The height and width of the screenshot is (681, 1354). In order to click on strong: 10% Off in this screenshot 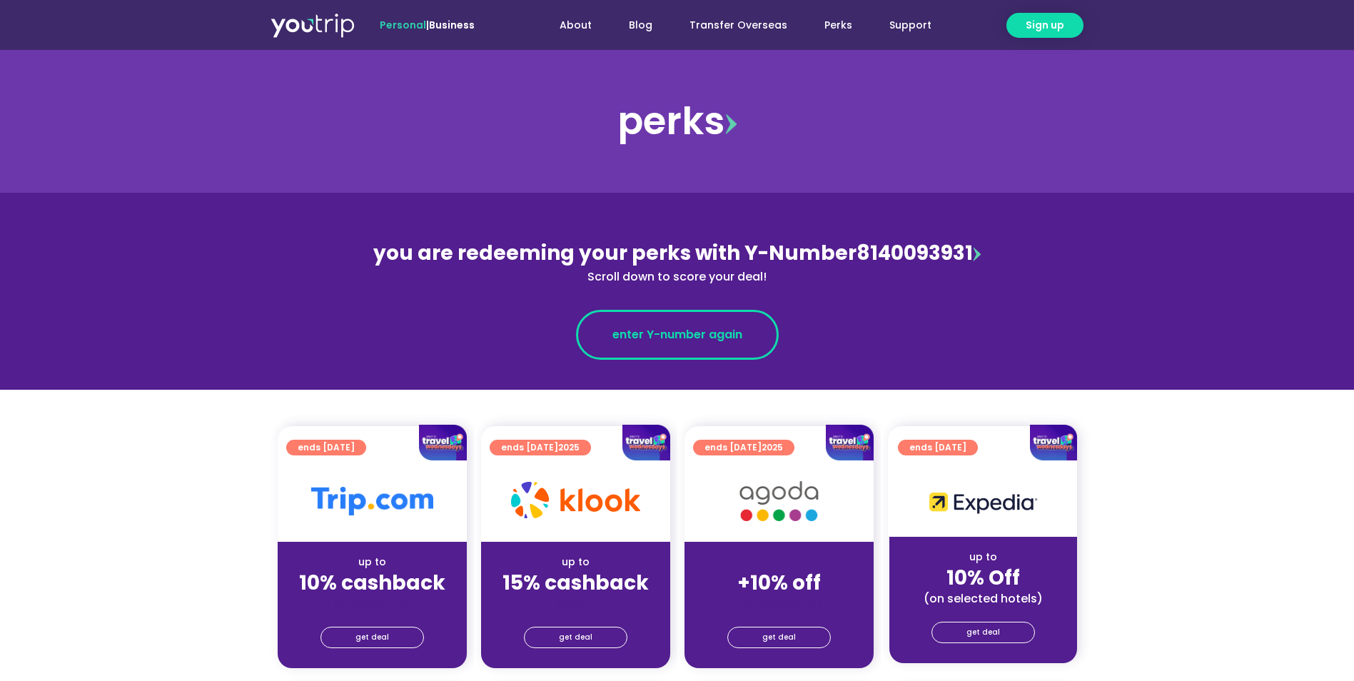, I will do `click(983, 578)`.